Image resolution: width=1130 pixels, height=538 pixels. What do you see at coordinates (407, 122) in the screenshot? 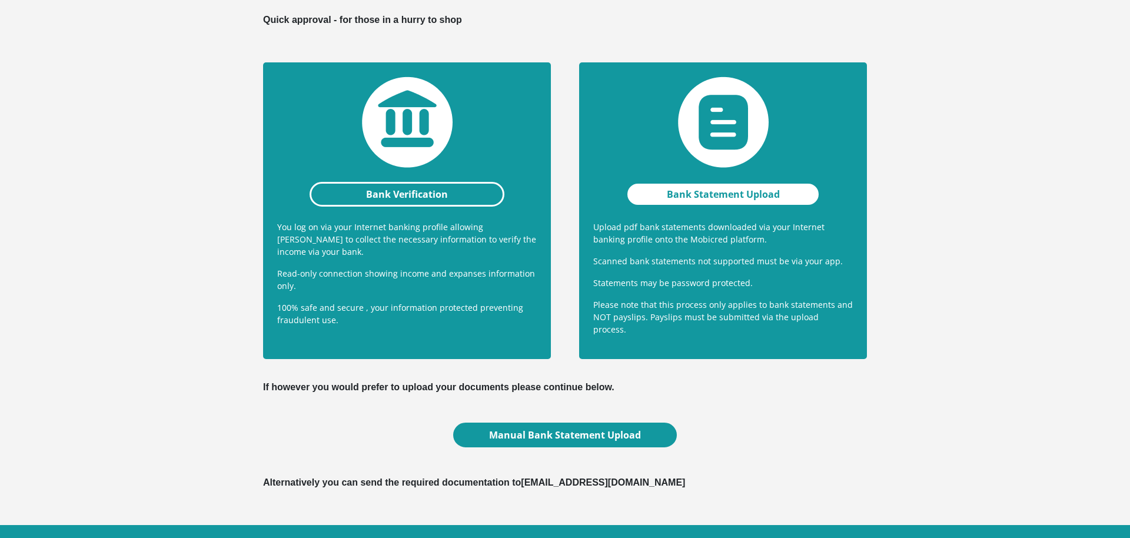
I see `img: bank-verification.png` at bounding box center [407, 122].